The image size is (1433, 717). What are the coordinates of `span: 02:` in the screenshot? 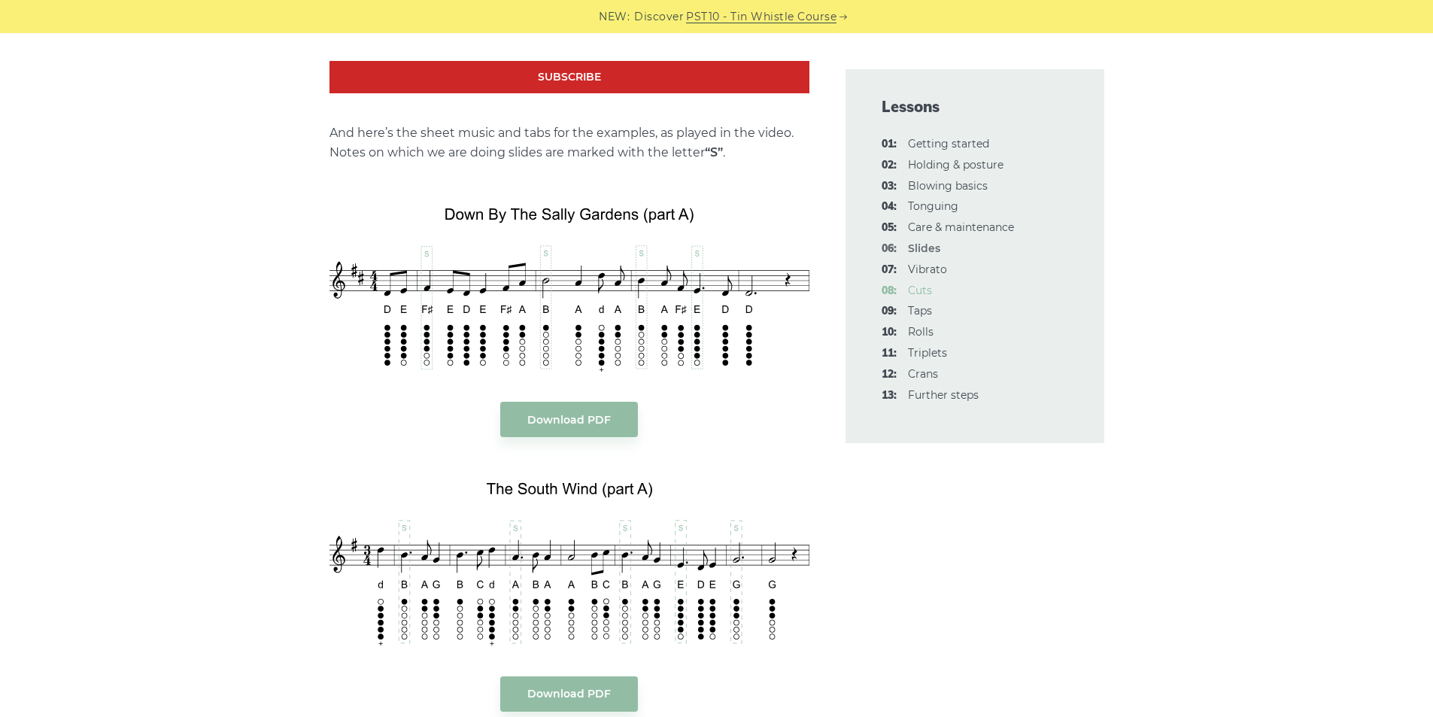 It's located at (889, 165).